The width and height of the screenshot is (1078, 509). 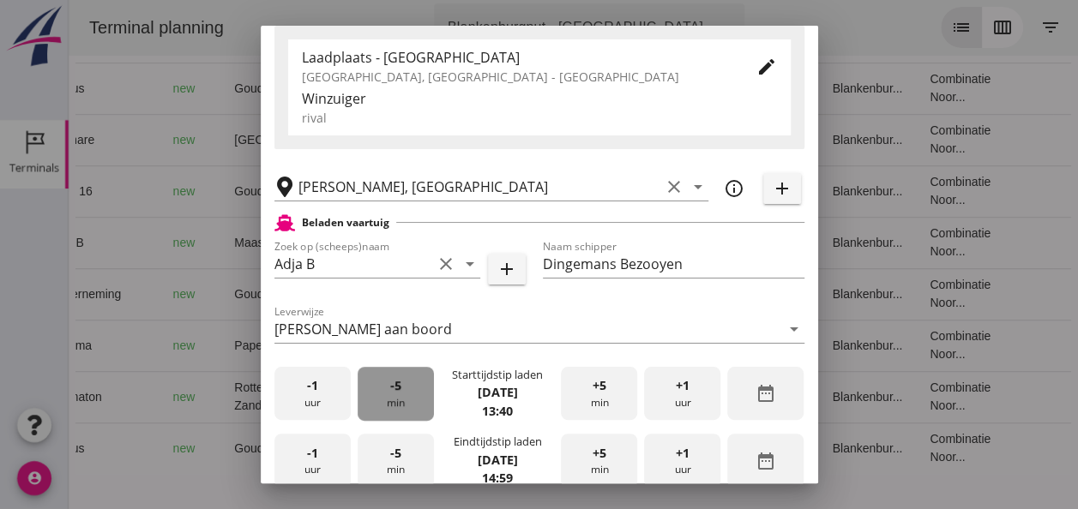 I want to click on strong: 14:59, so click(x=497, y=478).